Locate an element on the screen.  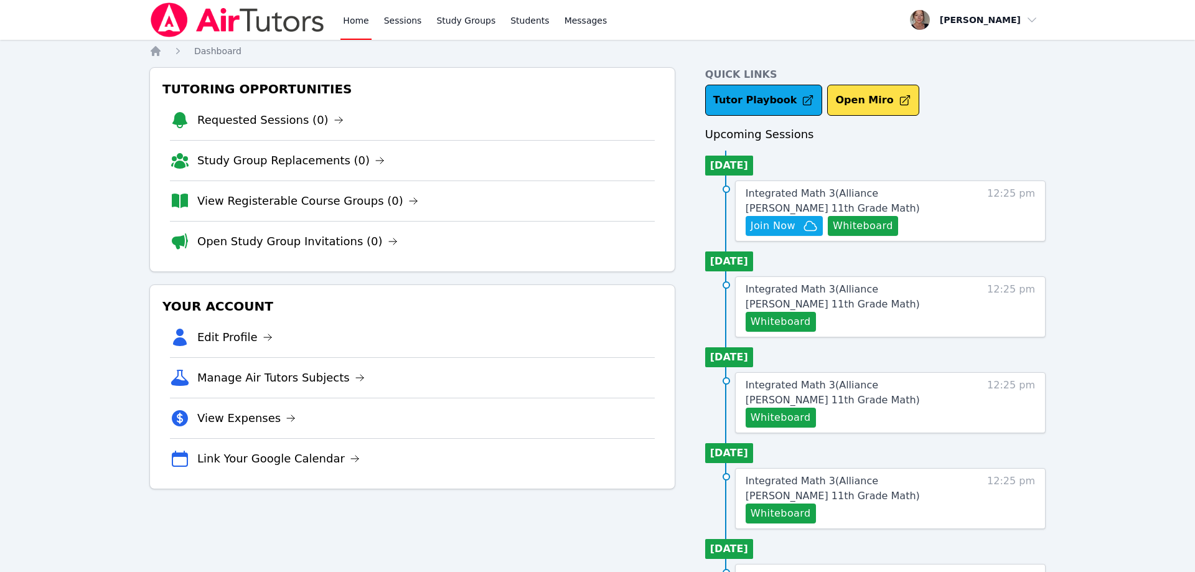
button: Open Miro is located at coordinates (872, 100).